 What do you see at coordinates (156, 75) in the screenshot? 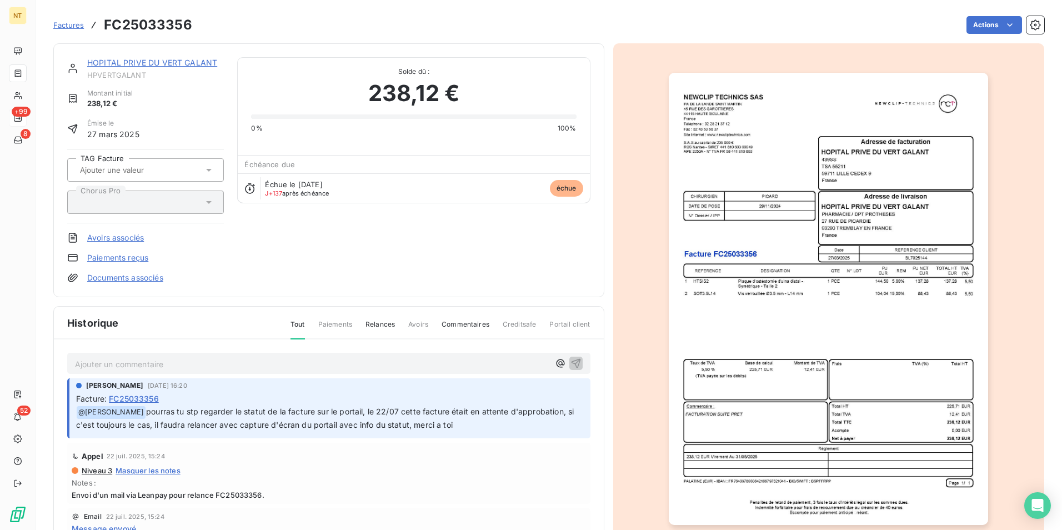
I see `span: HPVERTGALANT` at bounding box center [156, 75].